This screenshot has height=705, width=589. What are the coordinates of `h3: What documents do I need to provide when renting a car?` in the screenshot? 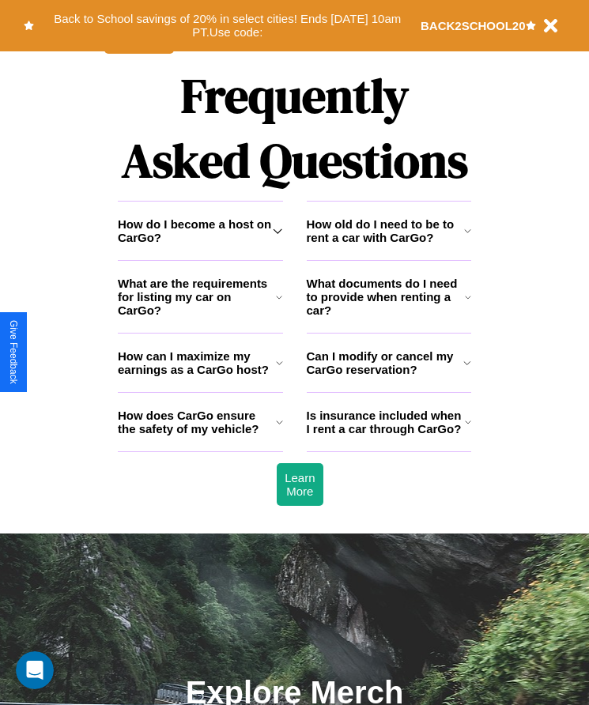 It's located at (386, 296).